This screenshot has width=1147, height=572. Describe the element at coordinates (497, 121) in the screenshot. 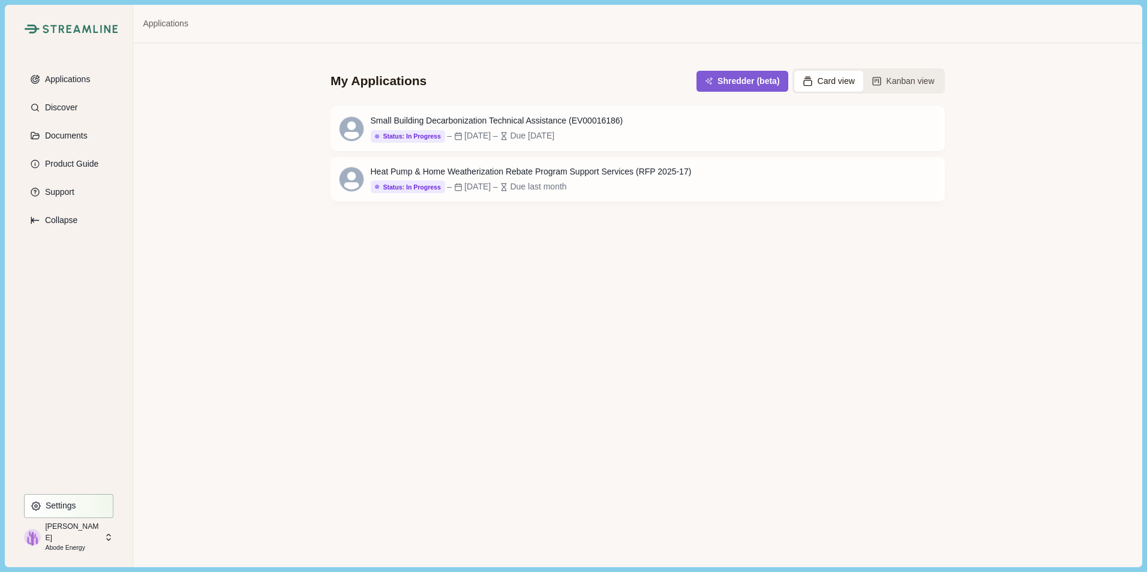

I see `div: Small Building Decarbonization Technical Assistance (EV00016186)` at that location.